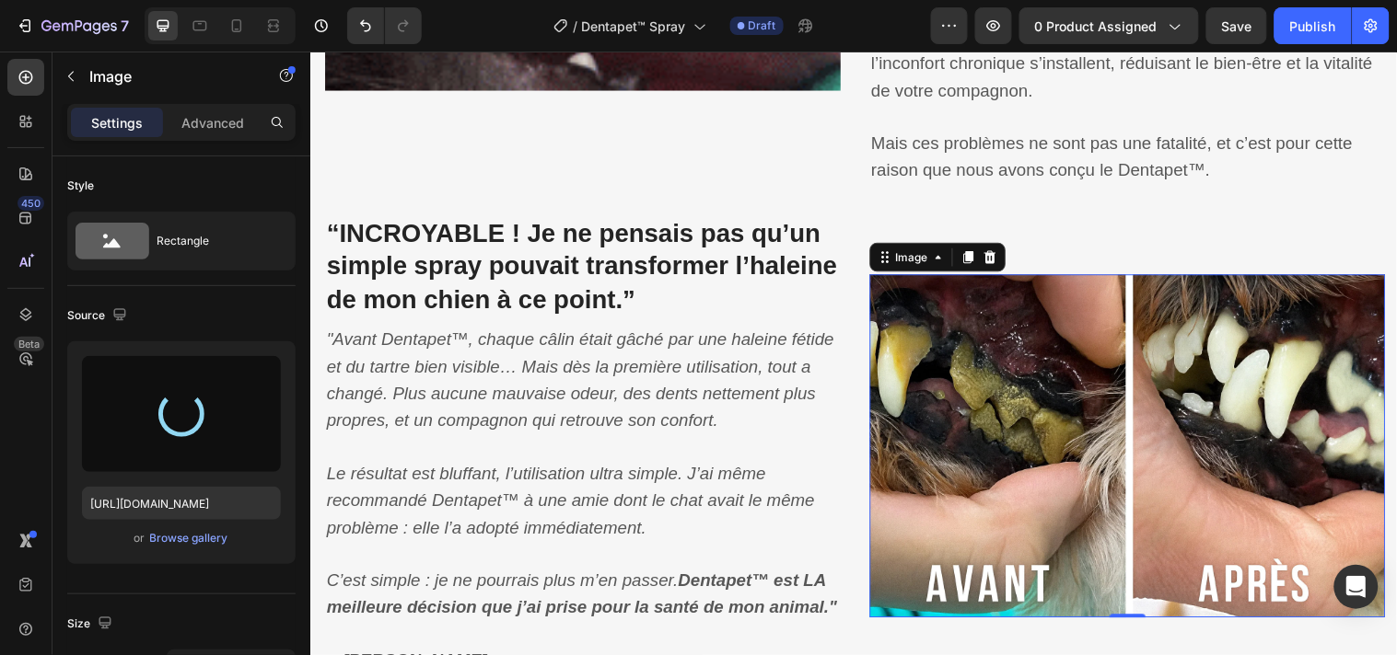 The height and width of the screenshot is (655, 1397). What do you see at coordinates (633, 26) in the screenshot?
I see `span: Dentapet™ Spray` at bounding box center [633, 26].